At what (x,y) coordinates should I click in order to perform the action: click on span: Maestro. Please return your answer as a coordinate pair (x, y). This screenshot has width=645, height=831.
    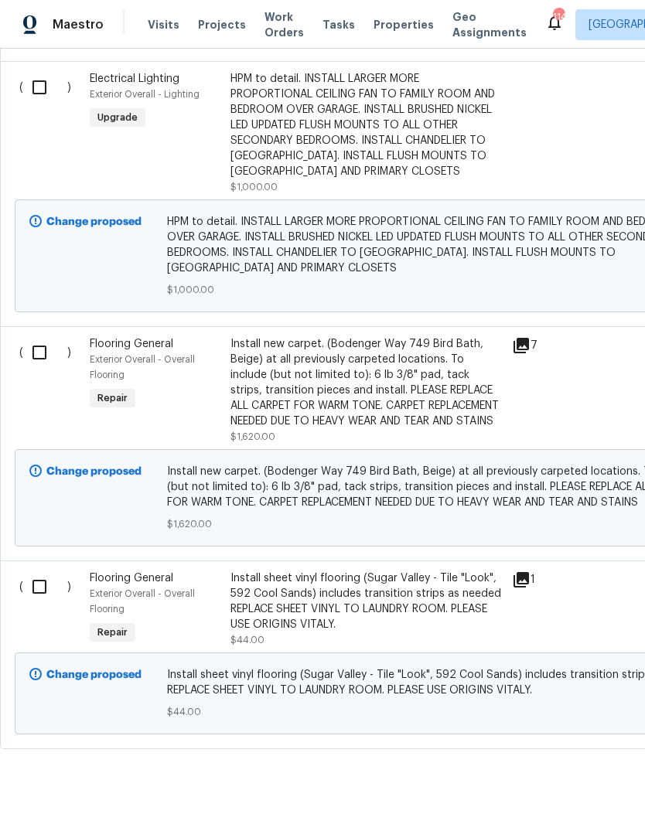
    Looking at the image, I should click on (78, 25).